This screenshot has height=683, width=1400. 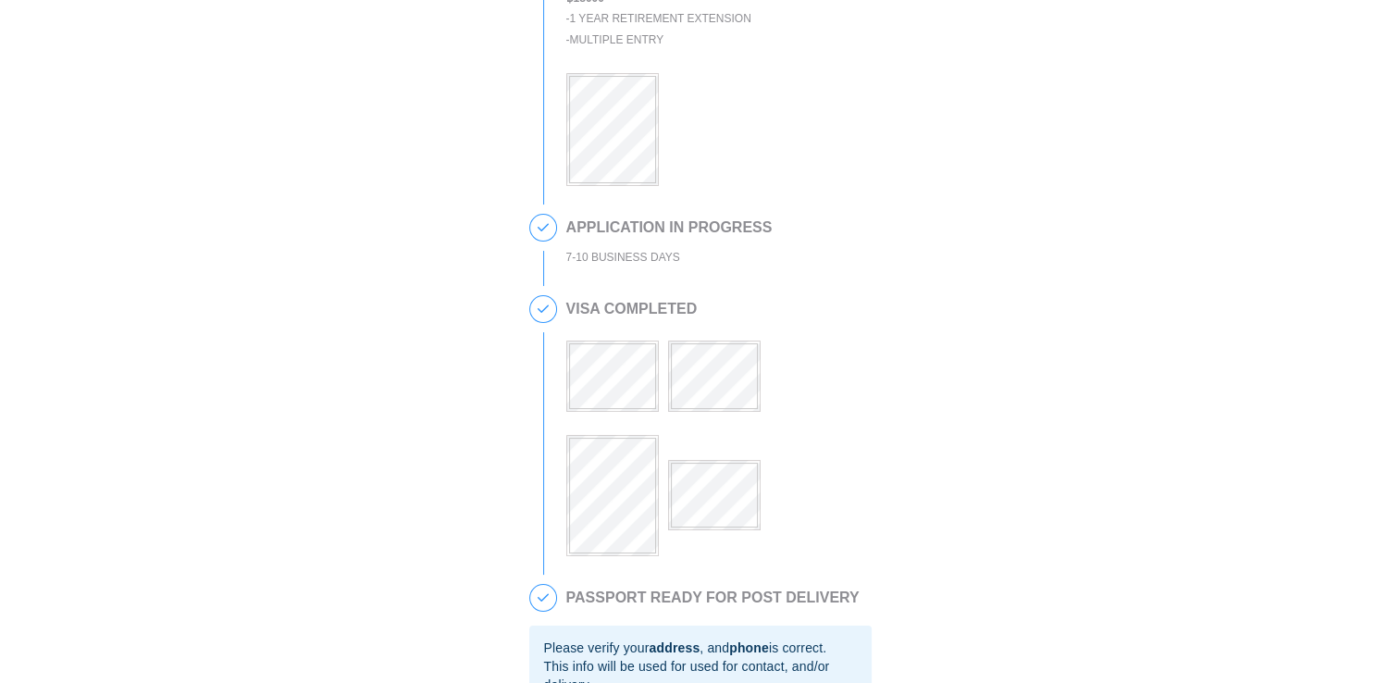 What do you see at coordinates (669, 228) in the screenshot?
I see `h2: APPLICATION IN PROGRESS` at bounding box center [669, 228].